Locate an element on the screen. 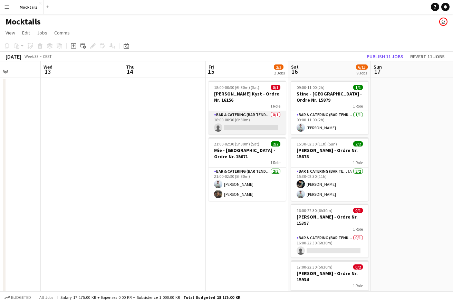 The width and height of the screenshot is (453, 303). div: CEST is located at coordinates (47, 56).